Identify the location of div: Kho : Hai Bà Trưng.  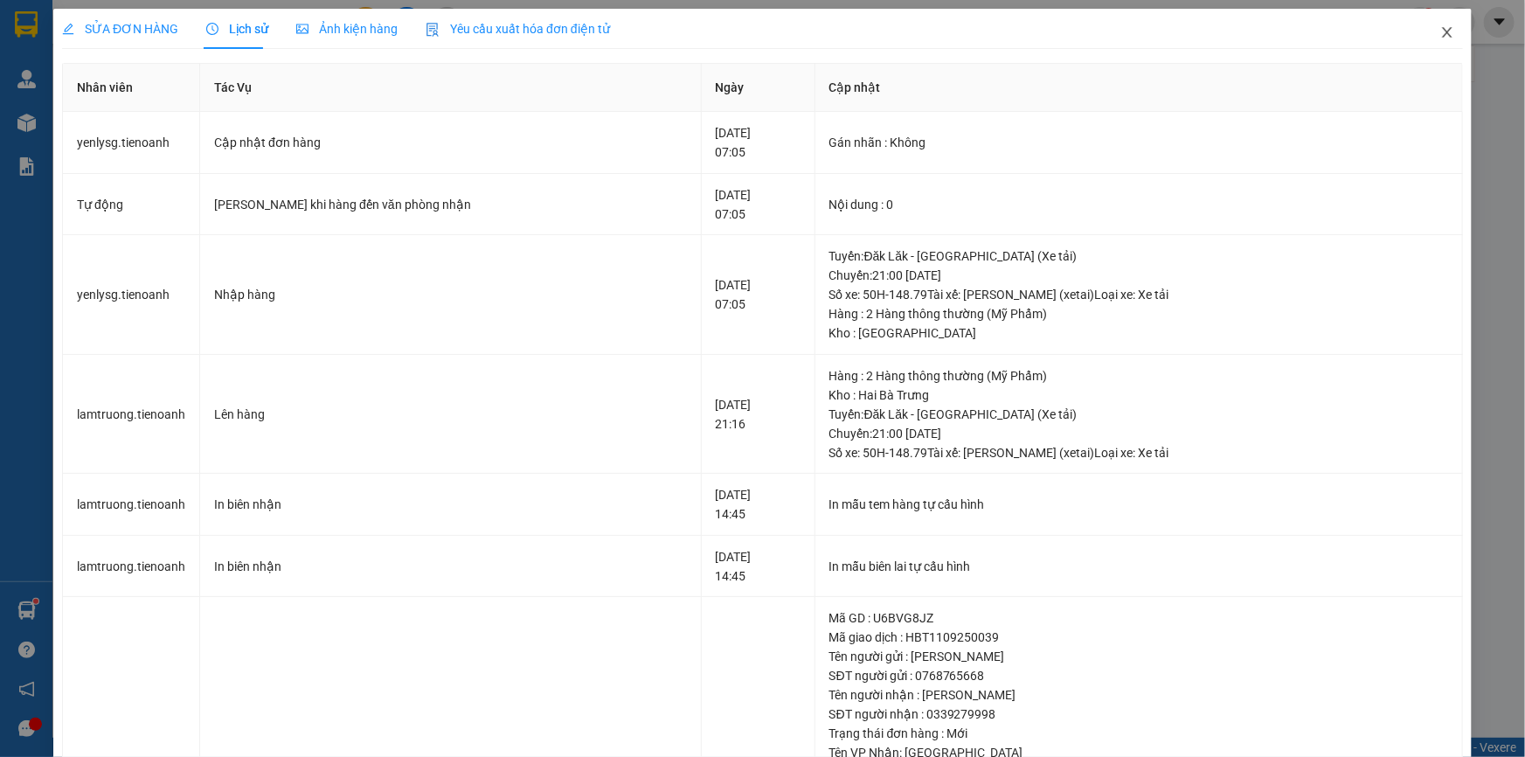
(1138, 395).